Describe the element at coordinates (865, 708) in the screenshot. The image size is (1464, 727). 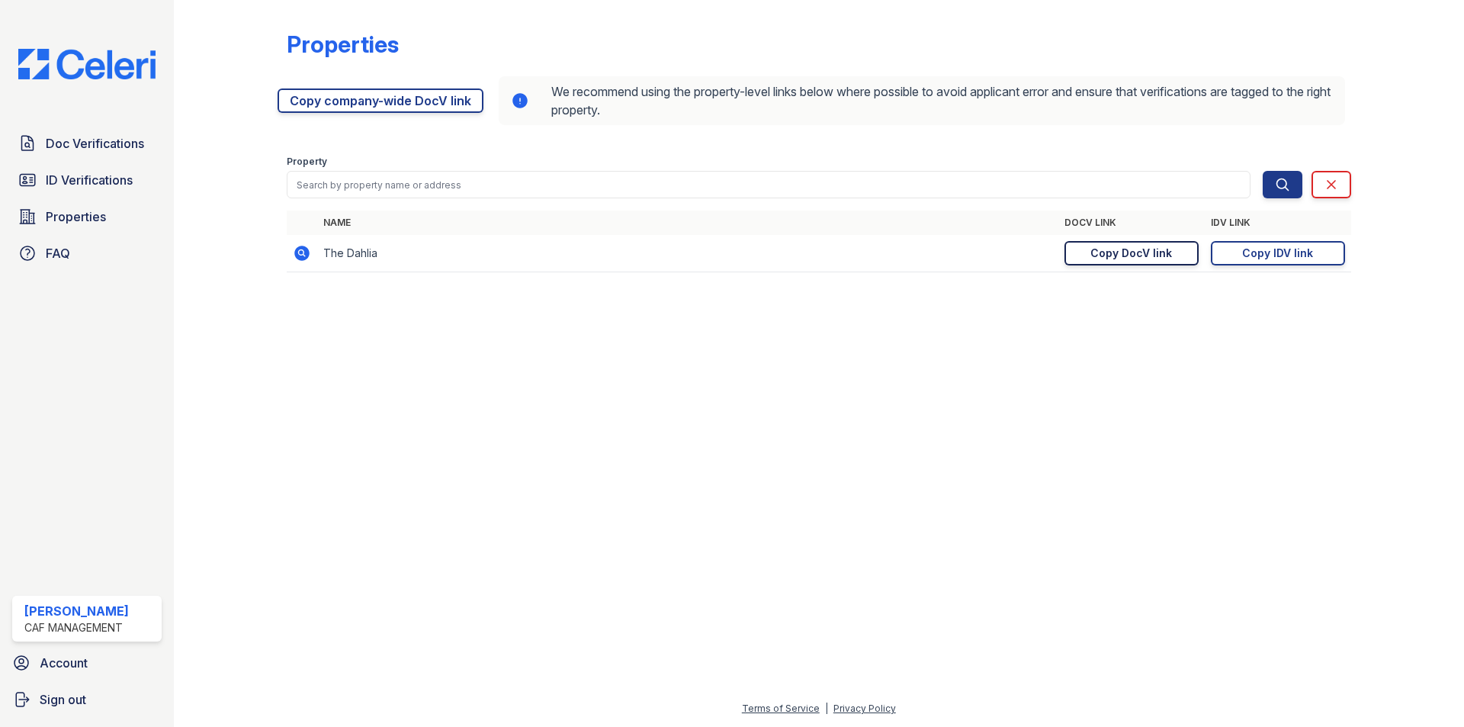
I see `a: Privacy Policy` at that location.